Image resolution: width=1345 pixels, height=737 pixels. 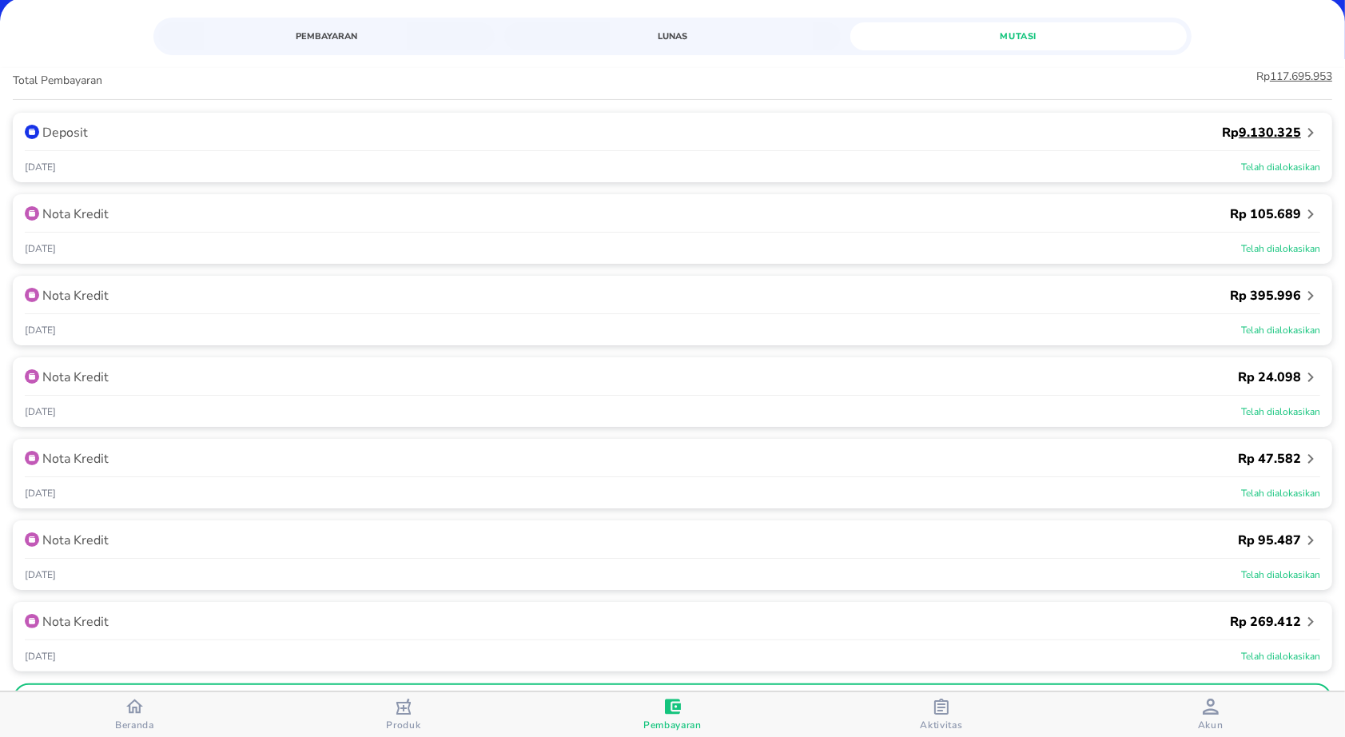 I want to click on p: Total Pembayaran, so click(x=343, y=80).